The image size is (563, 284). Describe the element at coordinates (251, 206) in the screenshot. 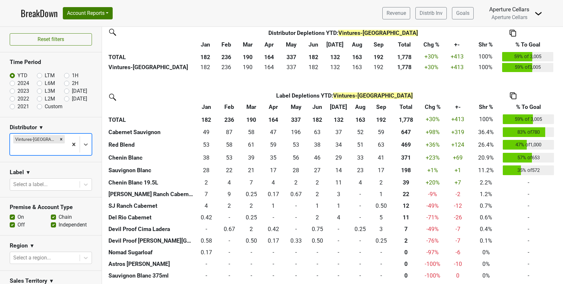

I see `td: 2` at that location.